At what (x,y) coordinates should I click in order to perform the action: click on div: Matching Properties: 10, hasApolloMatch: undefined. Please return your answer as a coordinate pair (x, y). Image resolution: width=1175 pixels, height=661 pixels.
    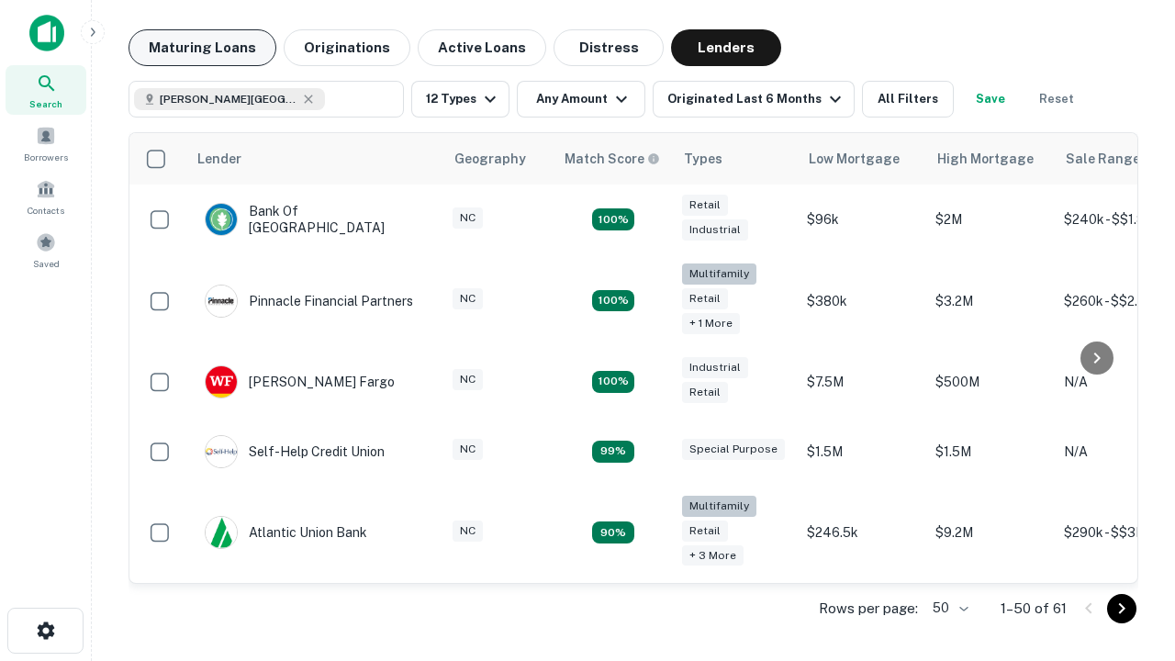
    Looking at the image, I should click on (613, 532).